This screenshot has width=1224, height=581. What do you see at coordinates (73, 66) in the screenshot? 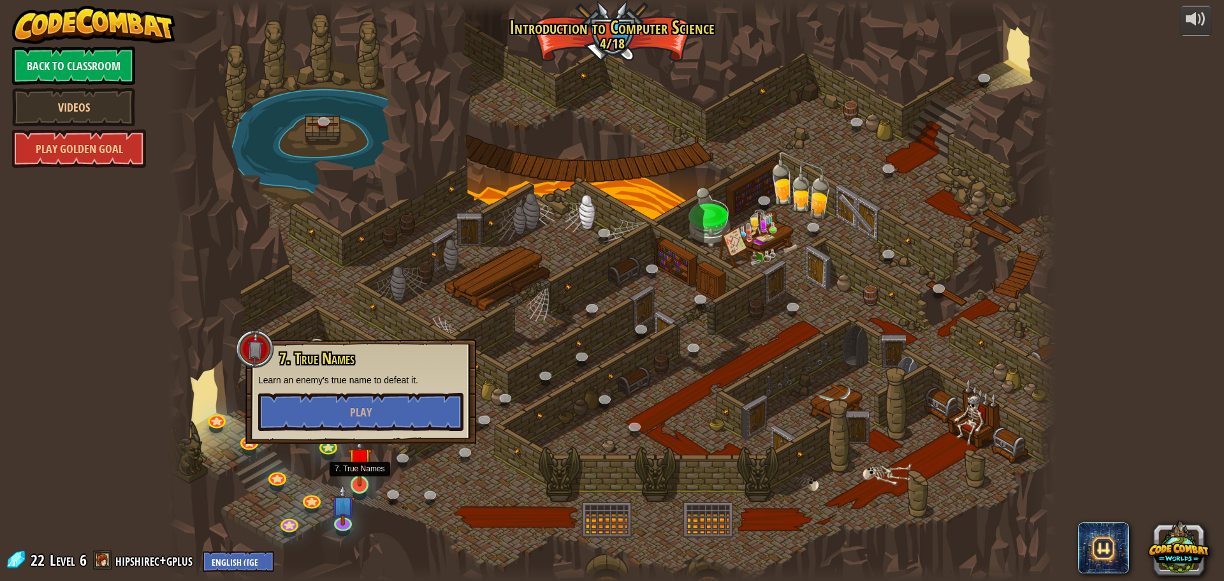
I see `a: Back to Classroom` at bounding box center [73, 66].